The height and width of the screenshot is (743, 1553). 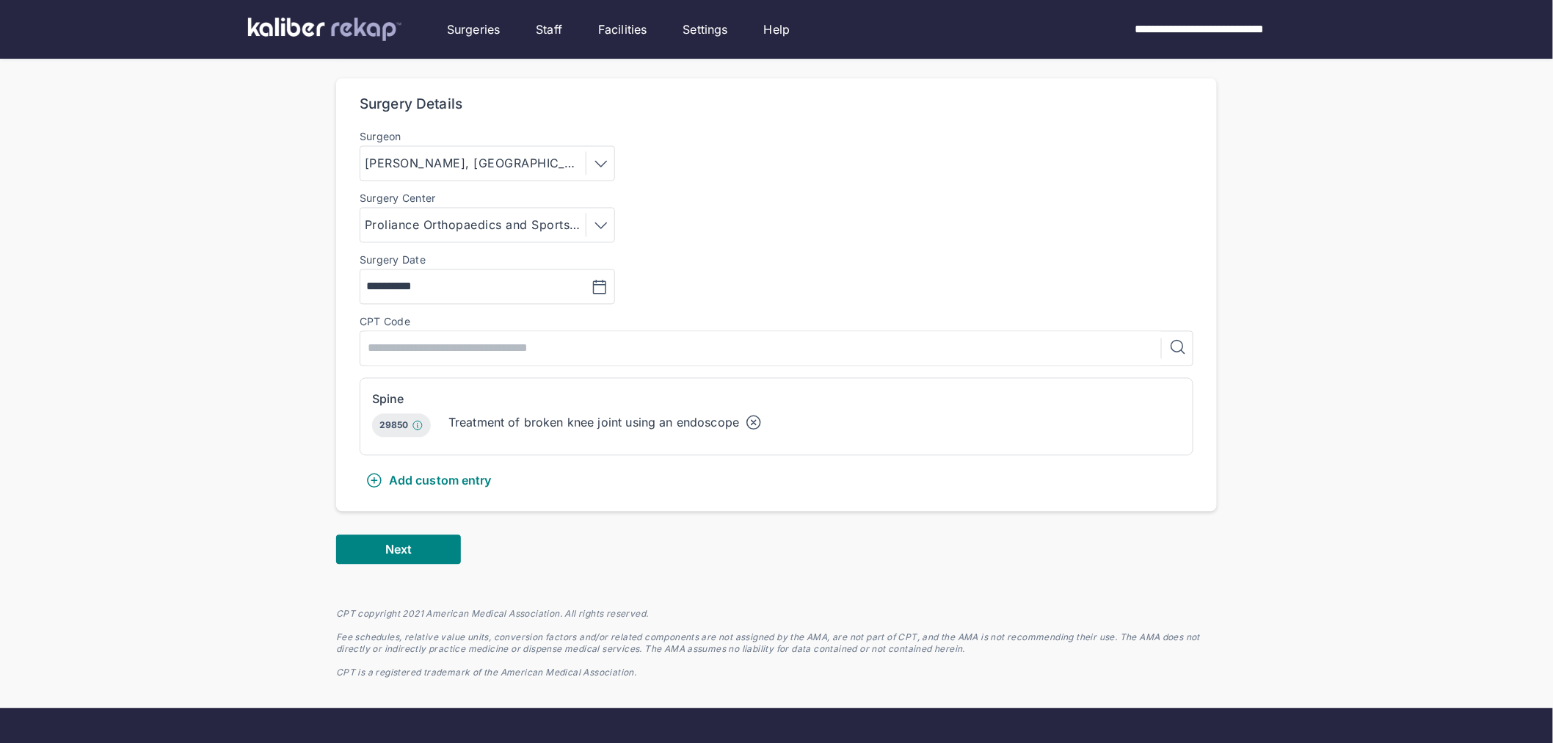 I want to click on a: Facilities, so click(x=622, y=29).